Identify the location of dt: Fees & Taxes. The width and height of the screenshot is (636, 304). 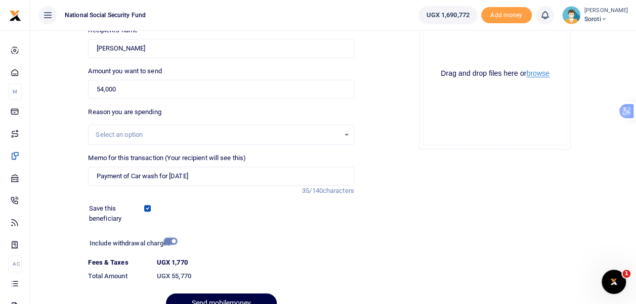
(118, 263).